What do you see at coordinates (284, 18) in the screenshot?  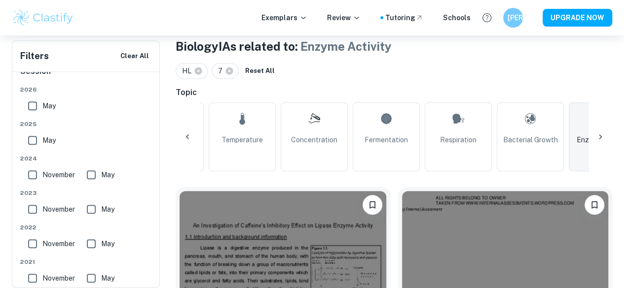 I see `p: Exemplars` at bounding box center [284, 18].